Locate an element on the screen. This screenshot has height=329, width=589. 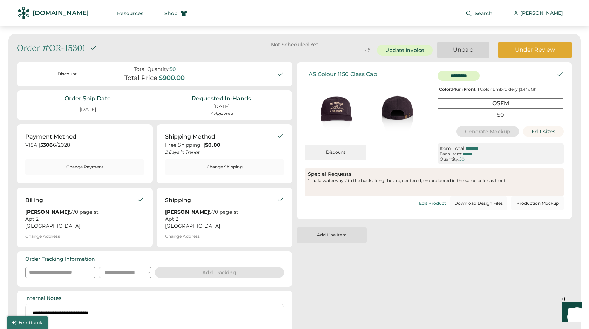
div: Under Review is located at coordinates (535, 50).